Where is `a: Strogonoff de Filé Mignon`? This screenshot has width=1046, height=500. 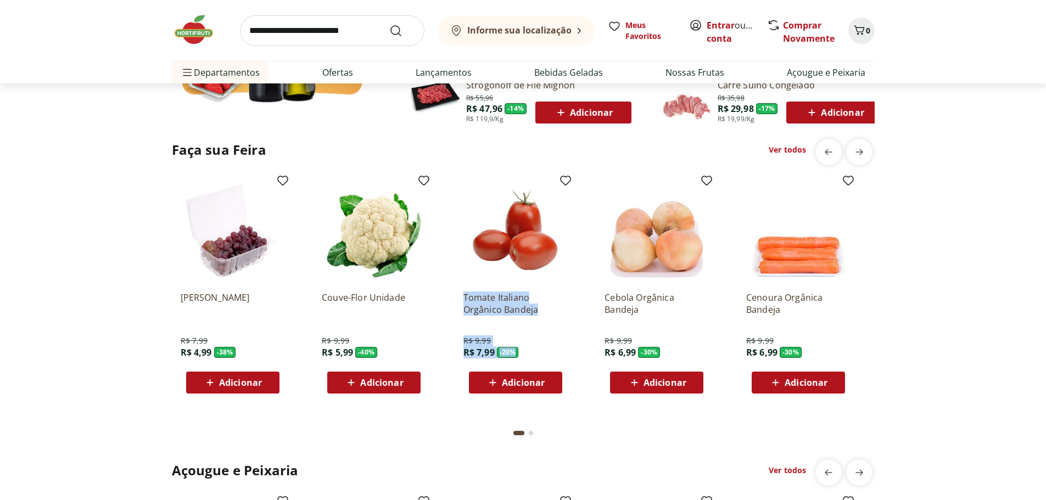 a: Strogonoff de Filé Mignon is located at coordinates (549, 85).